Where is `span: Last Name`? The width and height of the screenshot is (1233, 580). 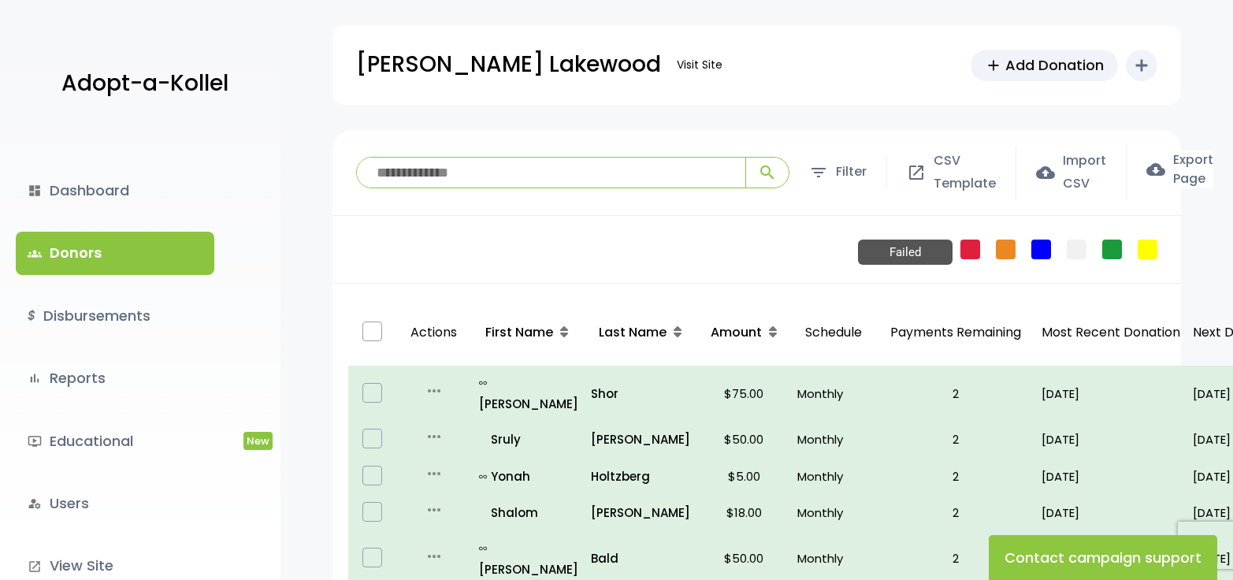
span: Last Name is located at coordinates (633, 332).